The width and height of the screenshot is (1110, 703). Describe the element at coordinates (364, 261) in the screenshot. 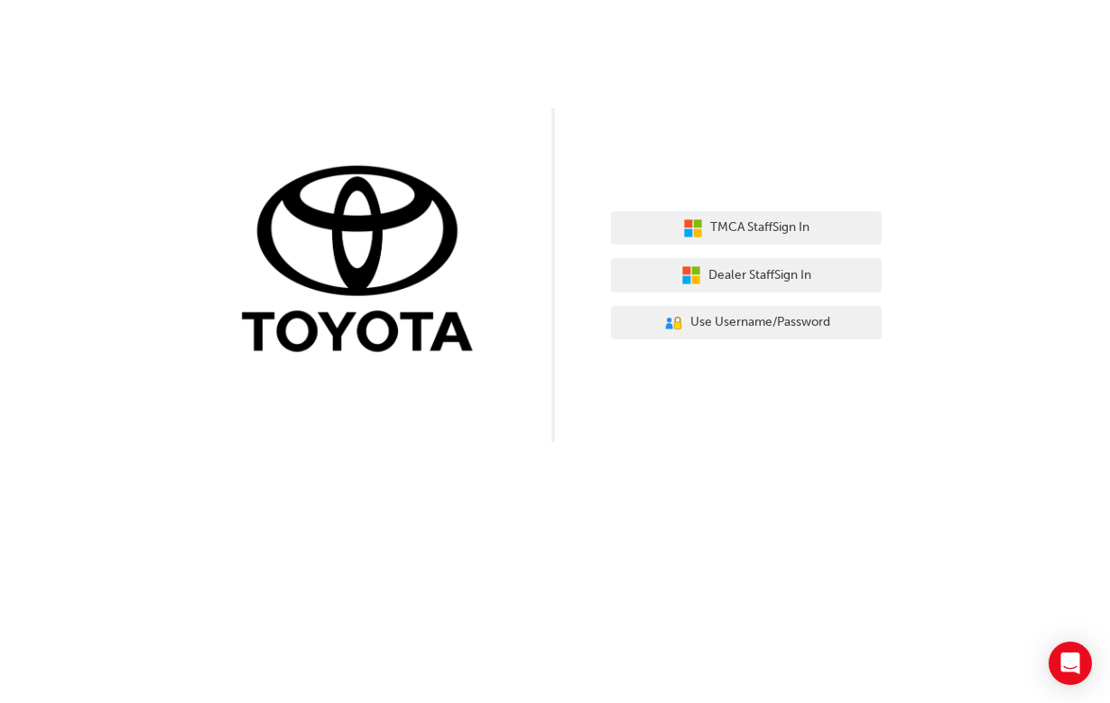

I see `img: Trak` at that location.